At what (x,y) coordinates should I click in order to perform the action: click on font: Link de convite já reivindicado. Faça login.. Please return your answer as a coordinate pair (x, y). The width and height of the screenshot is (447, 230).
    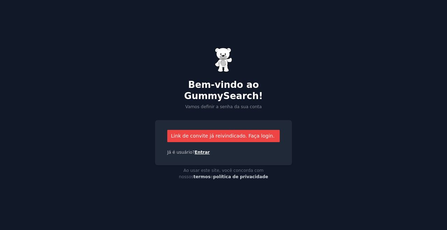
    Looking at the image, I should click on (223, 136).